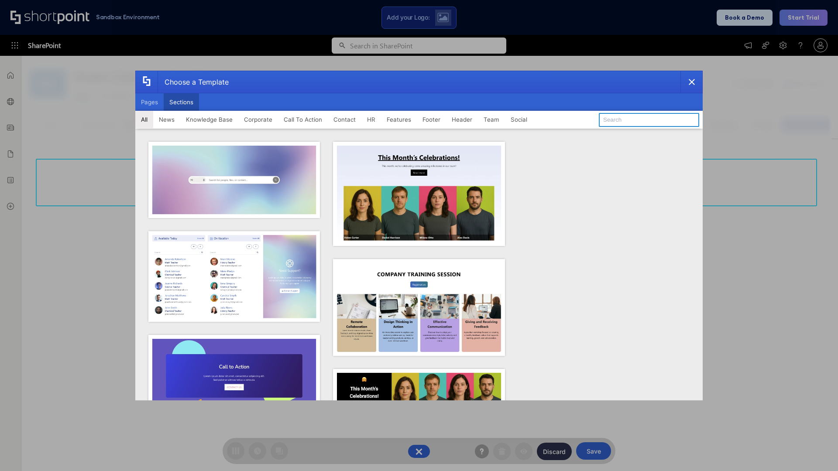 The height and width of the screenshot is (471, 838). I want to click on button: Contact, so click(344, 120).